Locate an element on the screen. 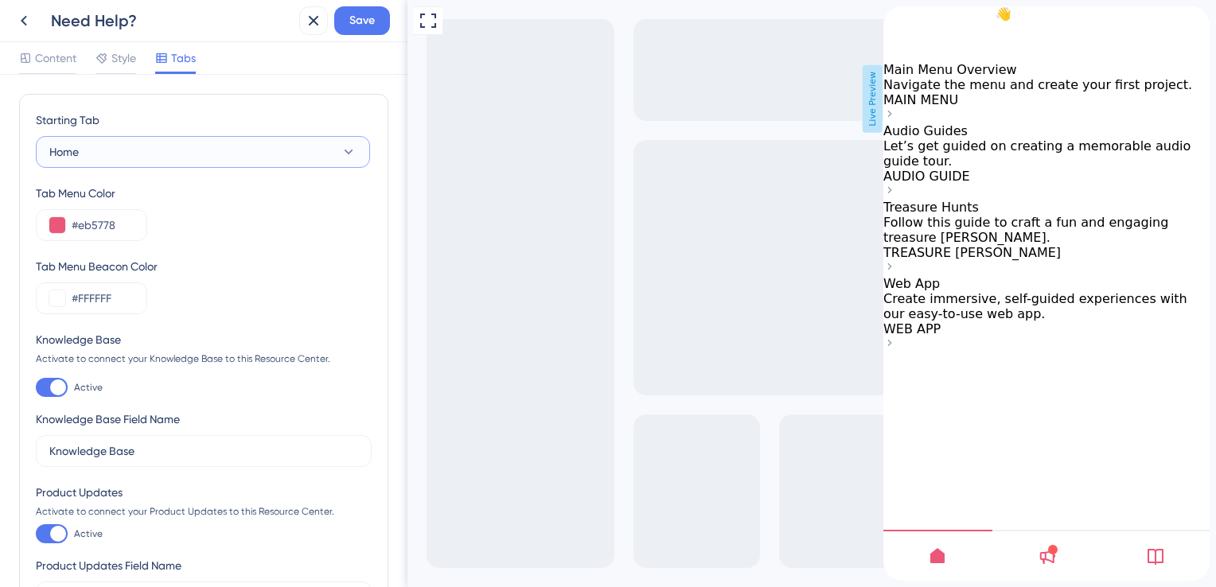 The image size is (1216, 587). div: Tab Menu Color is located at coordinates (204, 193).